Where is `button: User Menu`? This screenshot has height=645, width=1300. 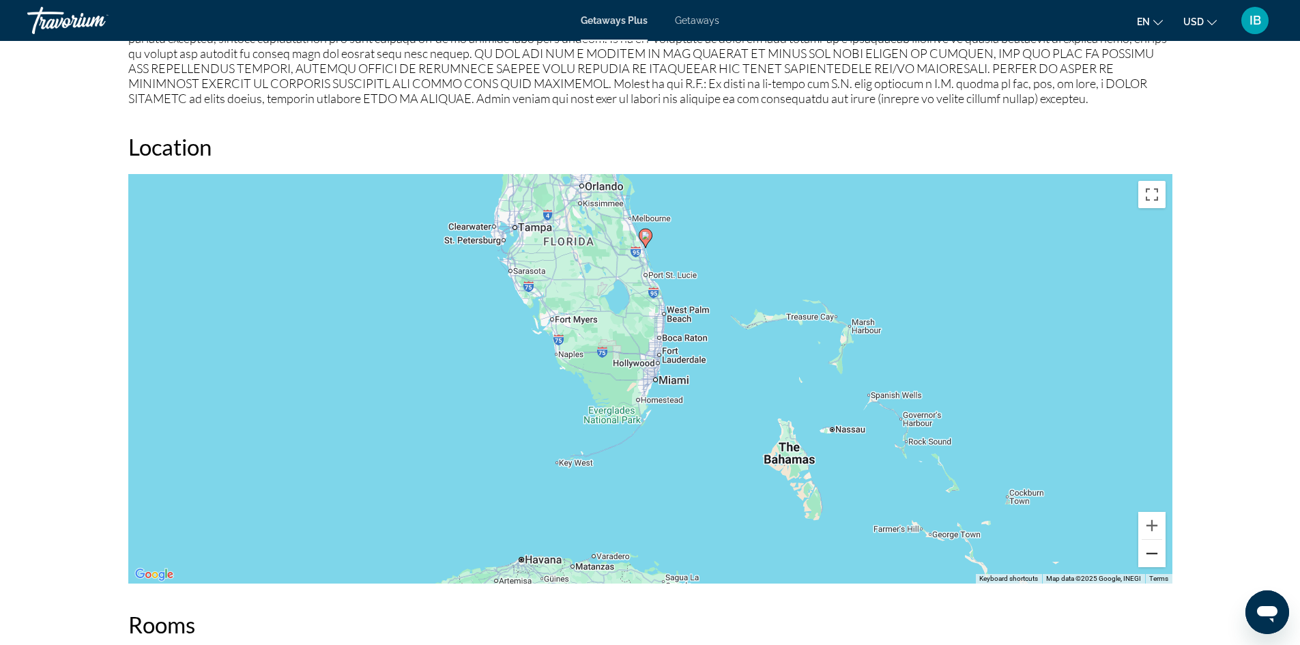 button: User Menu is located at coordinates (1255, 20).